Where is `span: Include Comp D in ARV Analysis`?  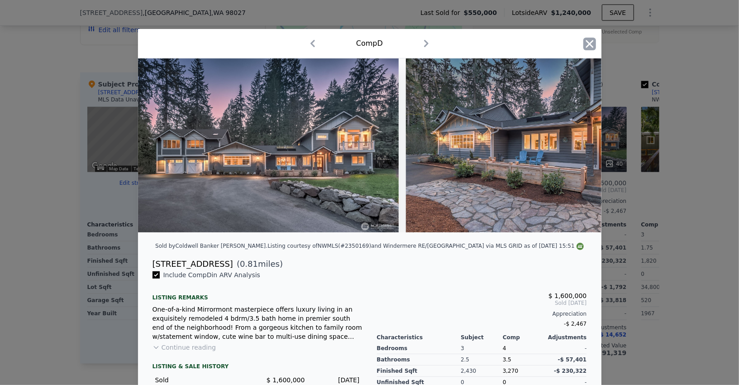
span: Include Comp D in ARV Analysis is located at coordinates (212, 275).